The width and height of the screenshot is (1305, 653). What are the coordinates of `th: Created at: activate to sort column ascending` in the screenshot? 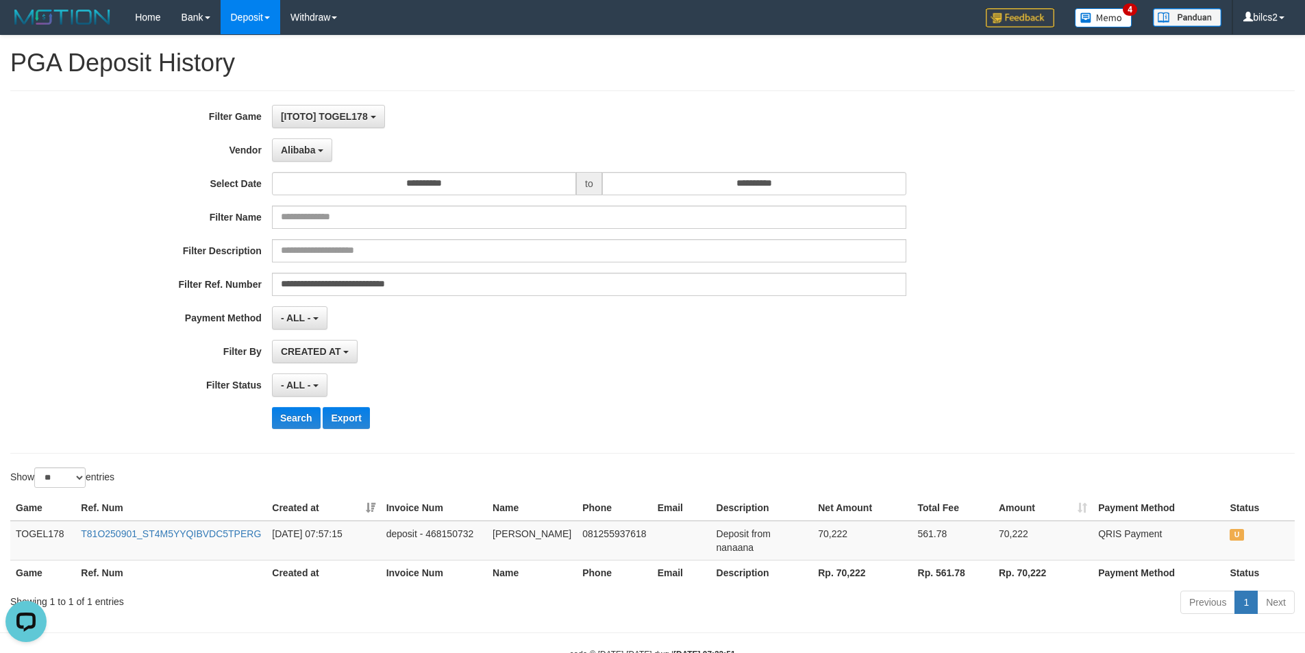 It's located at (323, 508).